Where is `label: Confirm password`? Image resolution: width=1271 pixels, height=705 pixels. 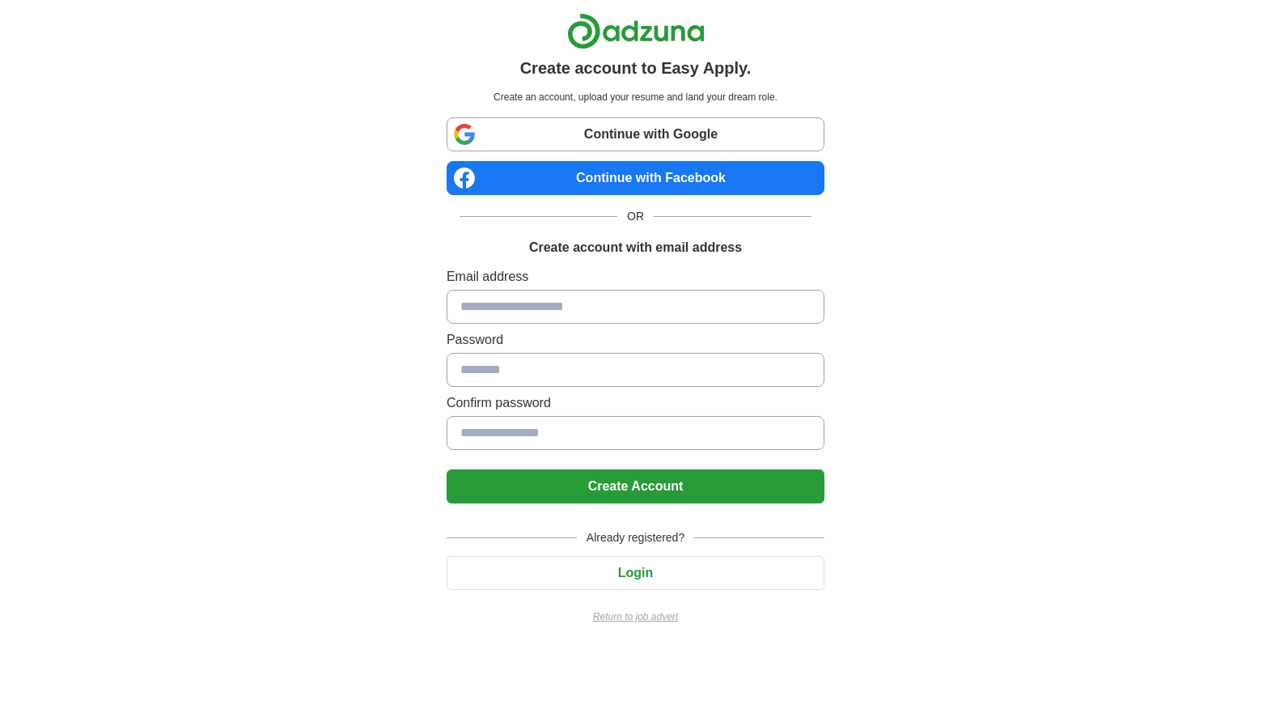
label: Confirm password is located at coordinates (635, 403).